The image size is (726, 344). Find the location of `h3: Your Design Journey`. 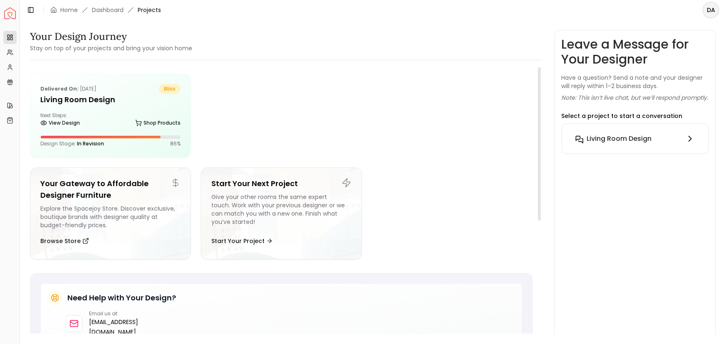

h3: Your Design Journey is located at coordinates (111, 37).